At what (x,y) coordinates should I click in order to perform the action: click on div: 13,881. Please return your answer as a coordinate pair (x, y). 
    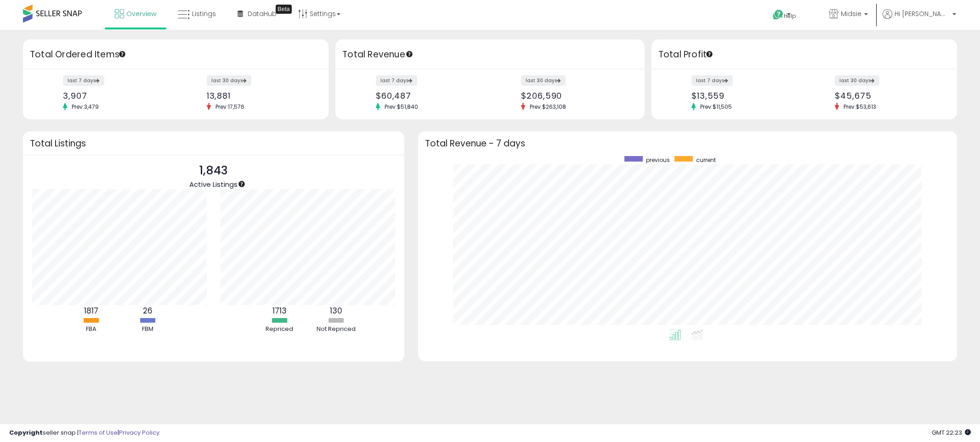
    Looking at the image, I should click on (260, 96).